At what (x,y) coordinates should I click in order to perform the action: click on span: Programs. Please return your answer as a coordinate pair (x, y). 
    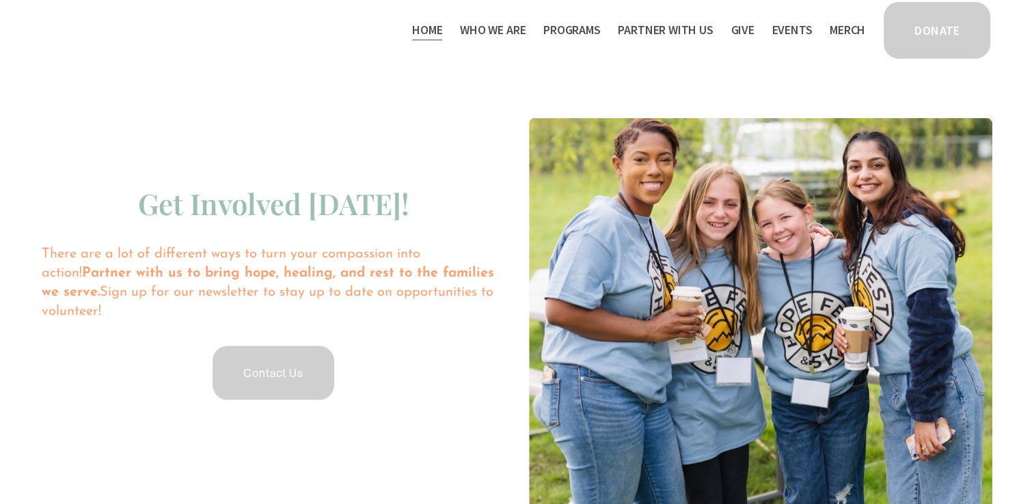
    Looking at the image, I should click on (572, 30).